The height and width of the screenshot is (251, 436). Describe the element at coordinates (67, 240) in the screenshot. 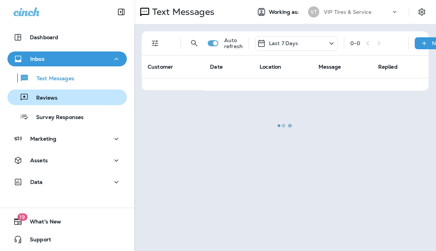

I see `button: Support` at that location.